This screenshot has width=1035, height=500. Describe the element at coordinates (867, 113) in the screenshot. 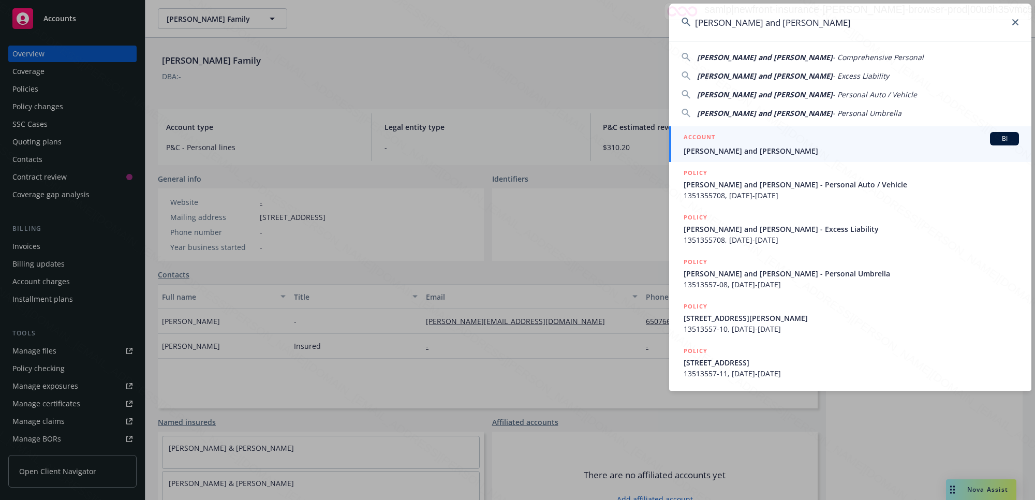

I see `span: - Personal Umbrella` at that location.